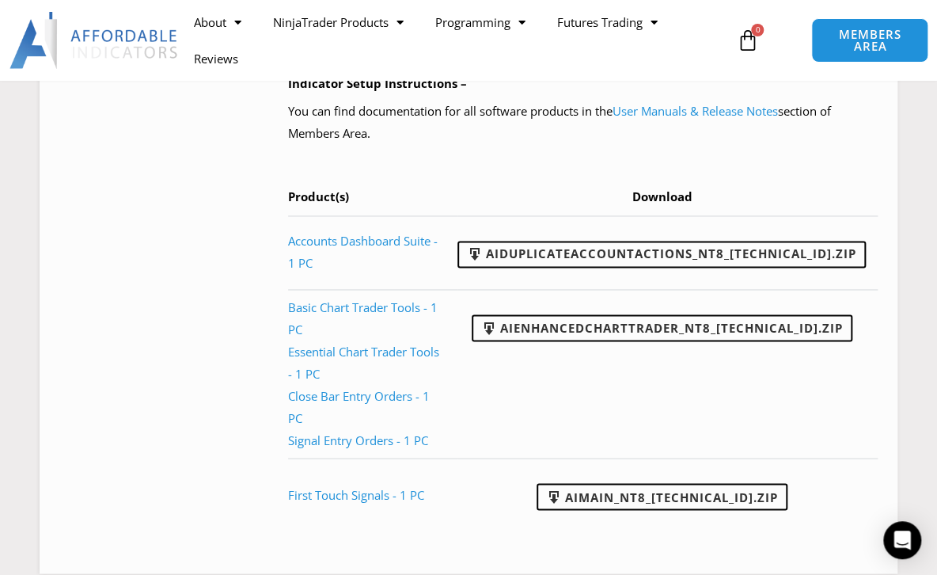 Image resolution: width=937 pixels, height=575 pixels. Describe the element at coordinates (318, 196) in the screenshot. I see `span: Product(s)` at that location.